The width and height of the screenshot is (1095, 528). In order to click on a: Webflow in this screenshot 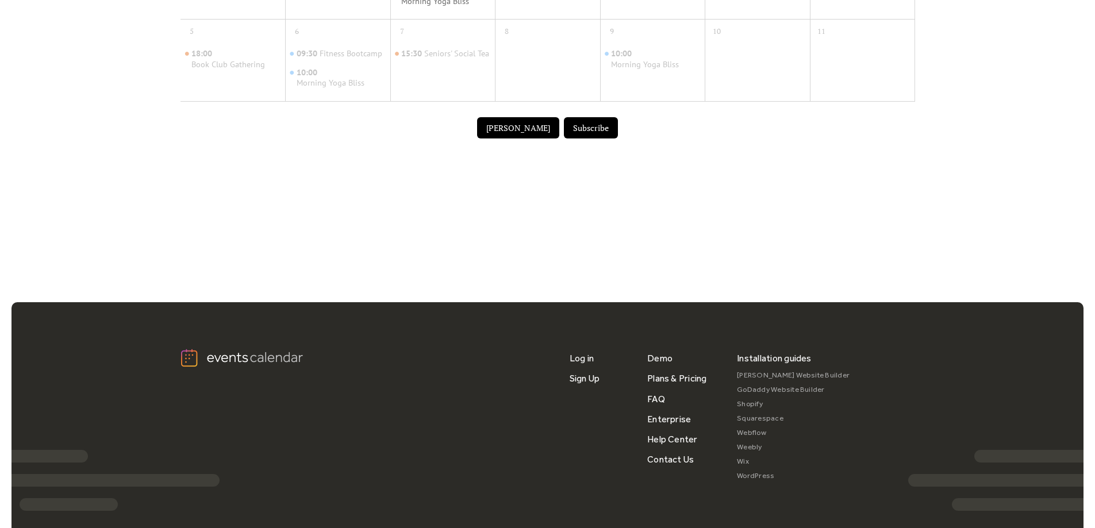, I will do `click(793, 433)`.